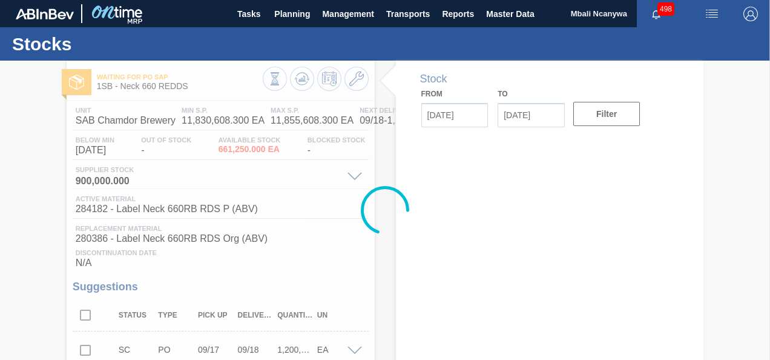  I want to click on span: Tasks, so click(249, 14).